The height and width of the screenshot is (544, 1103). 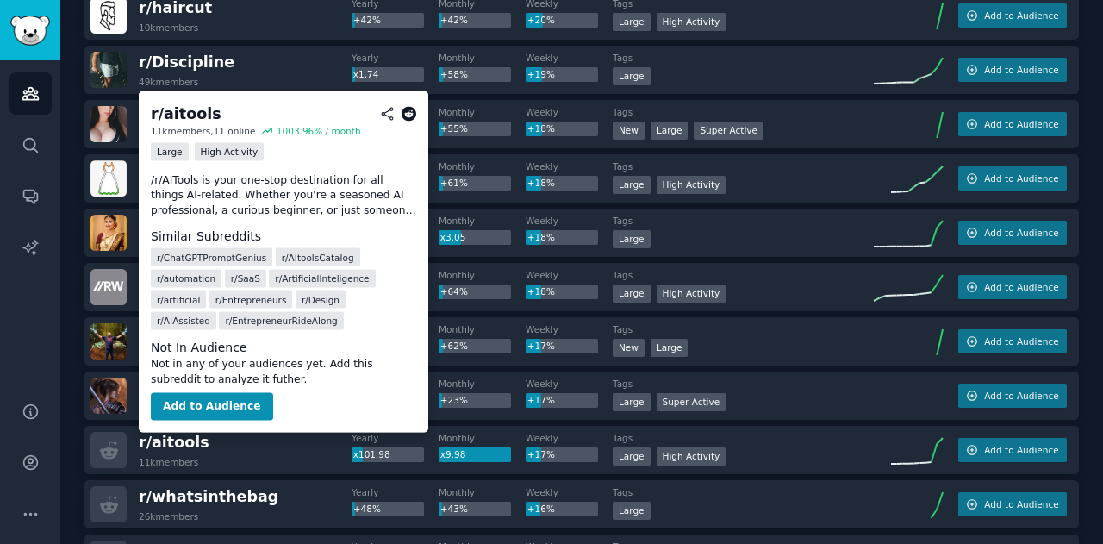 What do you see at coordinates (109, 178) in the screenshot?
I see `img: IndianFashion` at bounding box center [109, 178].